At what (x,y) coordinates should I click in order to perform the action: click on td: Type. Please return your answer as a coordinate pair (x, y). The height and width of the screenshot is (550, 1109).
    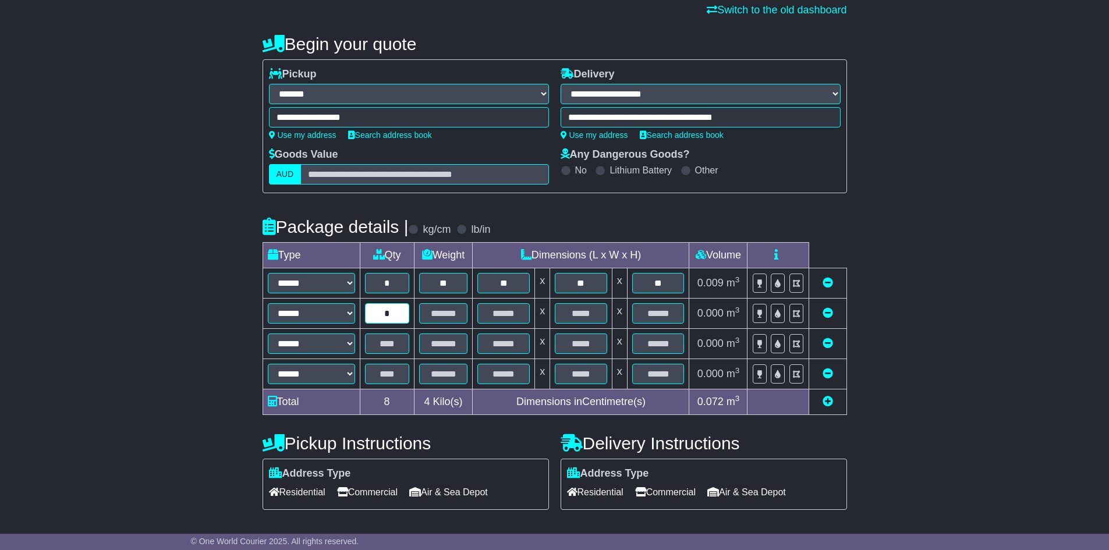
    Looking at the image, I should click on (311, 256).